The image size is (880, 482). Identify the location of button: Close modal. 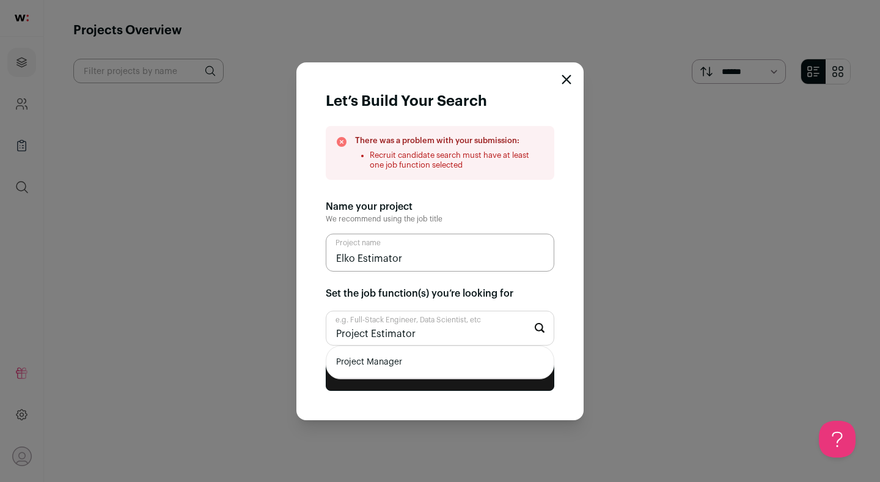
(567, 79).